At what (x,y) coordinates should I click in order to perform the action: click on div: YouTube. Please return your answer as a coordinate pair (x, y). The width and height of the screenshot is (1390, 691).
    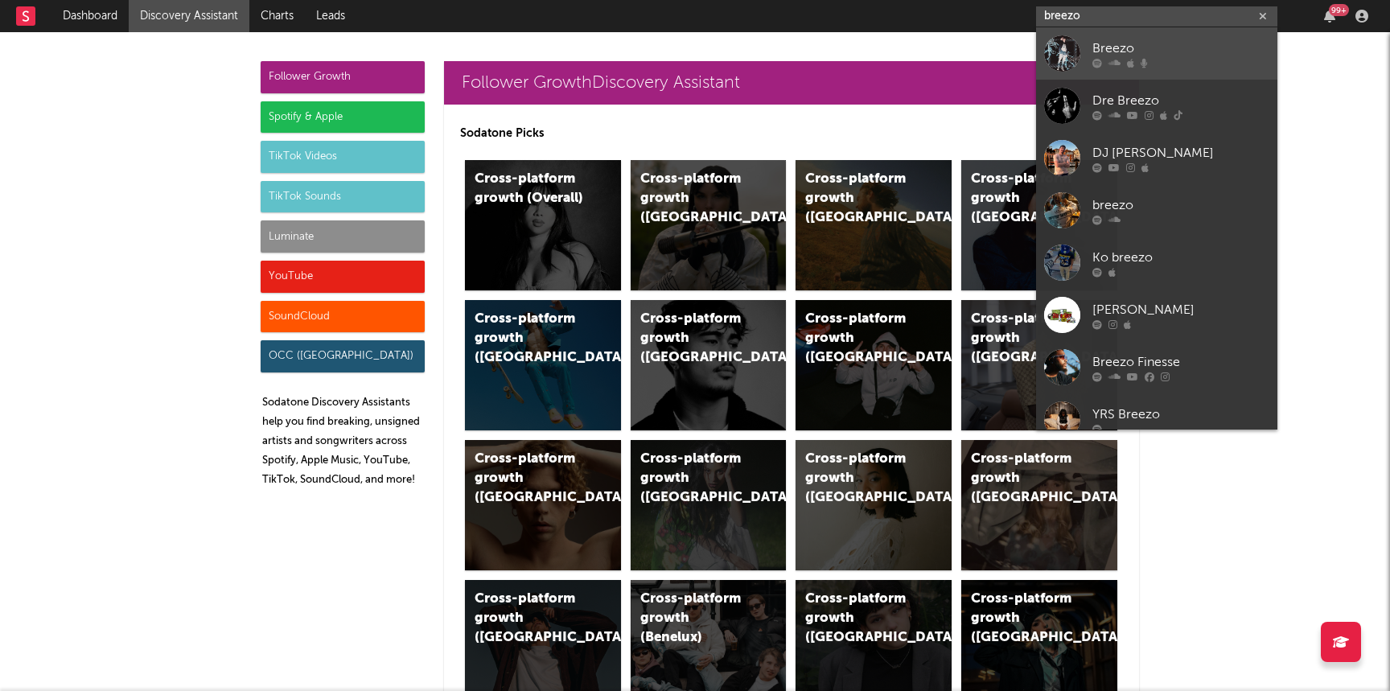
    Looking at the image, I should click on (343, 277).